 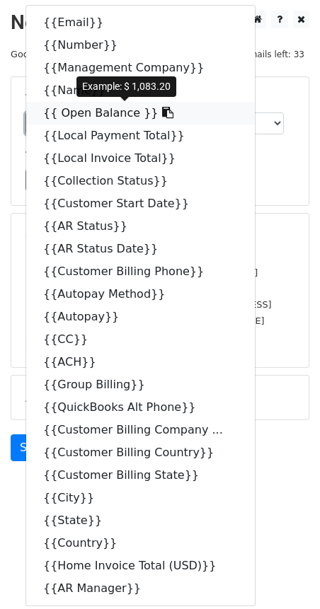 I want to click on a: {{Number}}, so click(x=140, y=45).